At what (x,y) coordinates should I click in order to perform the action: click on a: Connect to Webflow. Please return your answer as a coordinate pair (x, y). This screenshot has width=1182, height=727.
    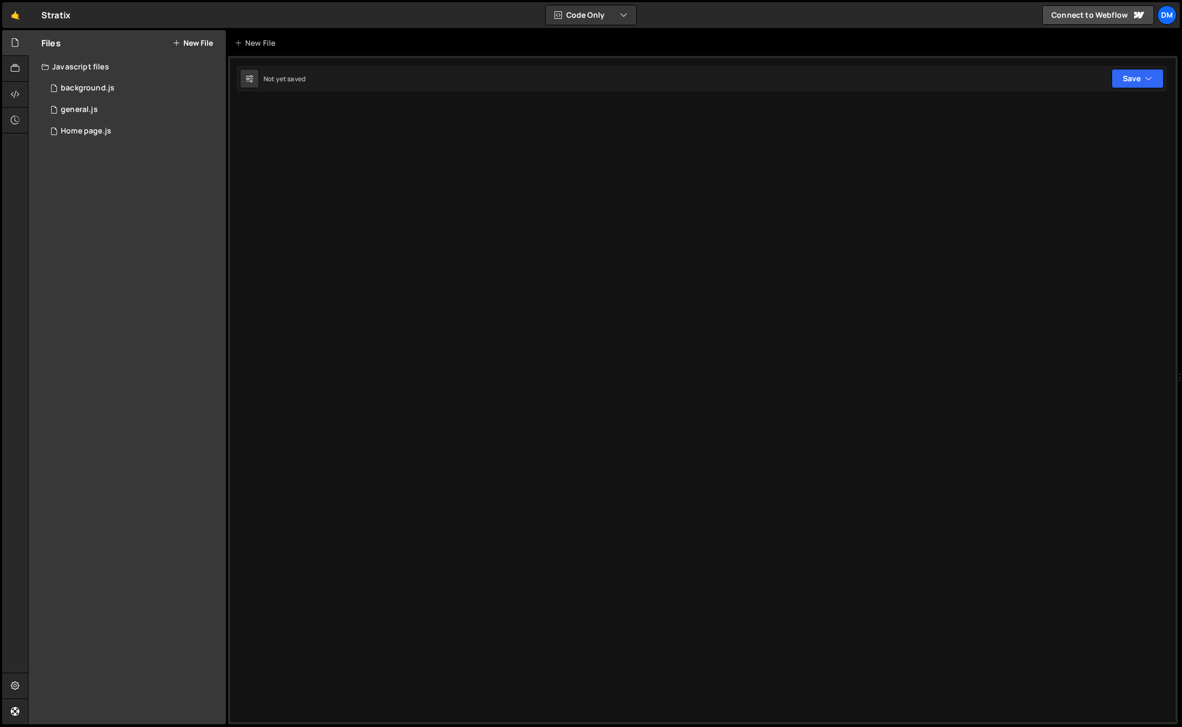
    Looking at the image, I should click on (1098, 15).